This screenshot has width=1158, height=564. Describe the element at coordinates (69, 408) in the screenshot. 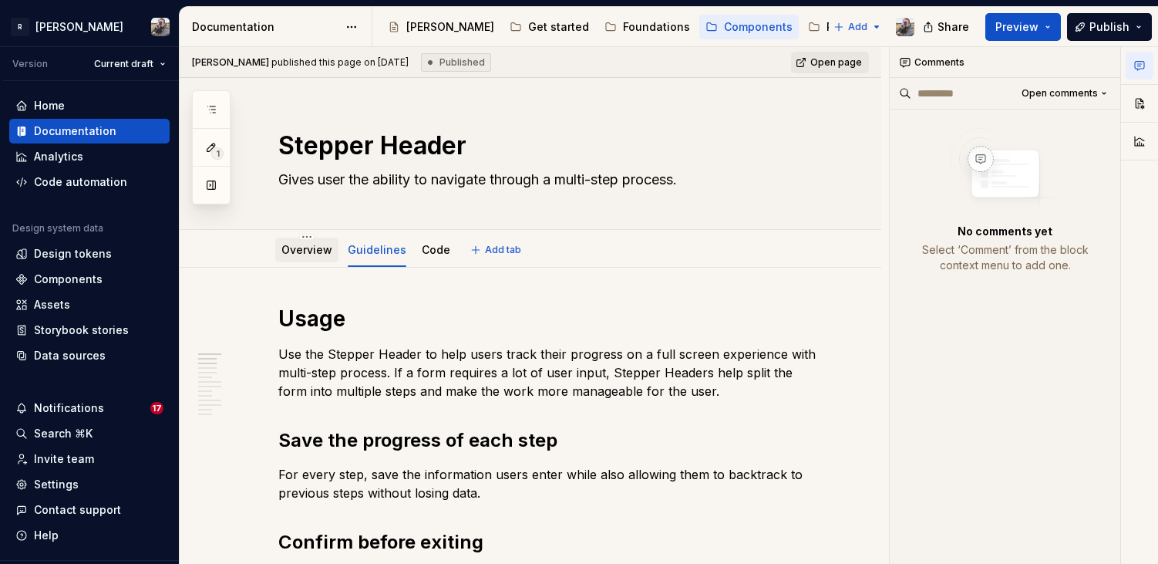

I see `div: Notifications` at that location.